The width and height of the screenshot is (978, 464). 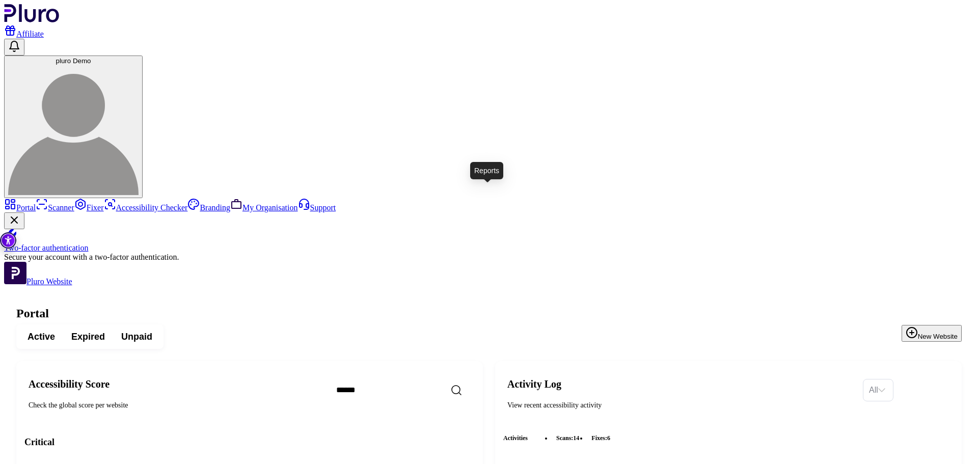 What do you see at coordinates (729, 438) in the screenshot?
I see `div: Activities` at bounding box center [729, 438].